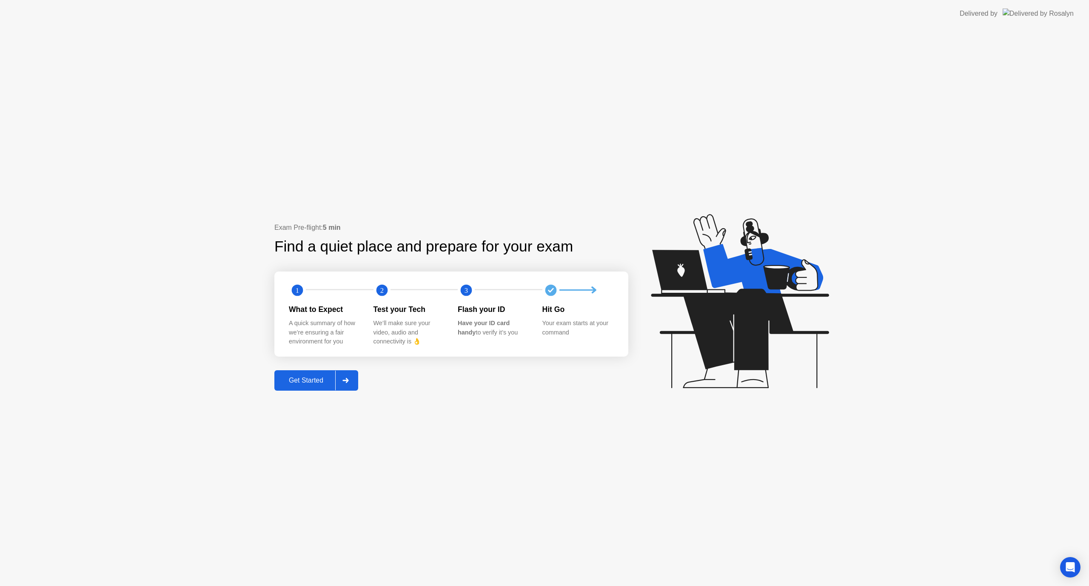 The width and height of the screenshot is (1089, 586). Describe the element at coordinates (451, 227) in the screenshot. I see `div: Exam Pre-flight:` at that location.